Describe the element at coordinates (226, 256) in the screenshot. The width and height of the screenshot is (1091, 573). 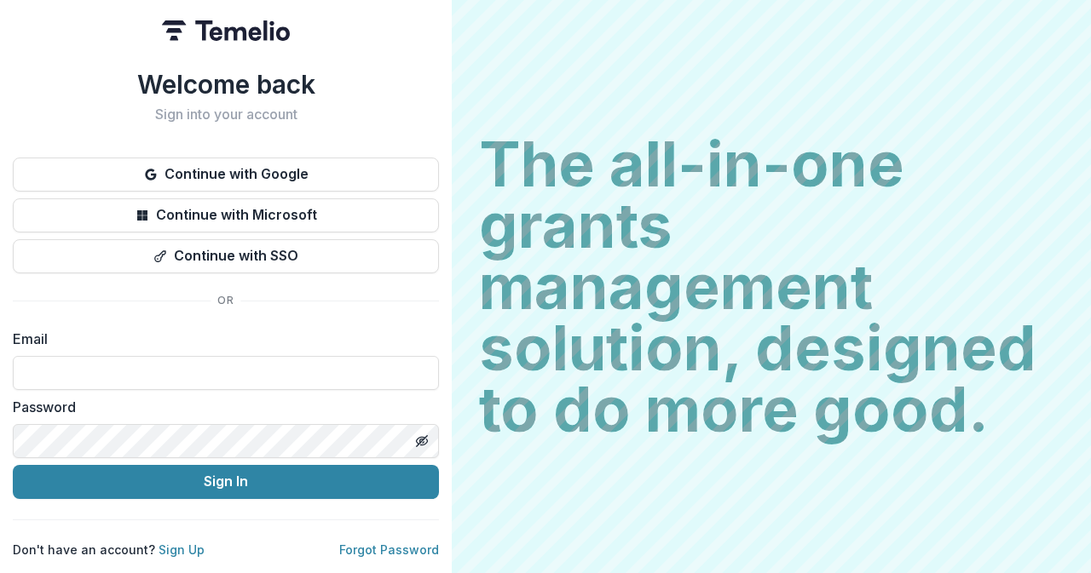
I see `button: Continue with SSO` at that location.